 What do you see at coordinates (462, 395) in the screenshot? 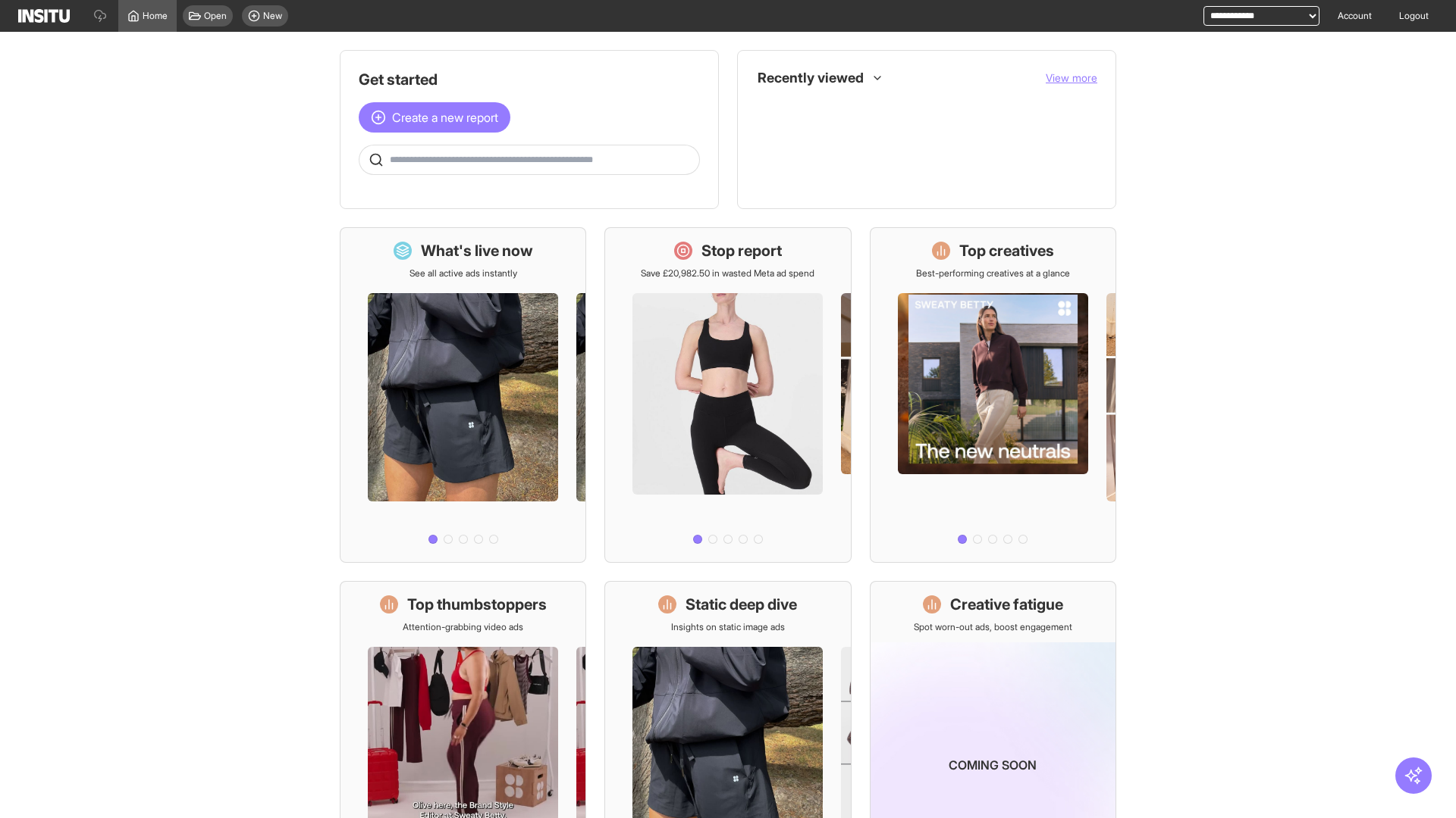
I see `a: What's live nowSee all active ads instantly` at bounding box center [462, 395].